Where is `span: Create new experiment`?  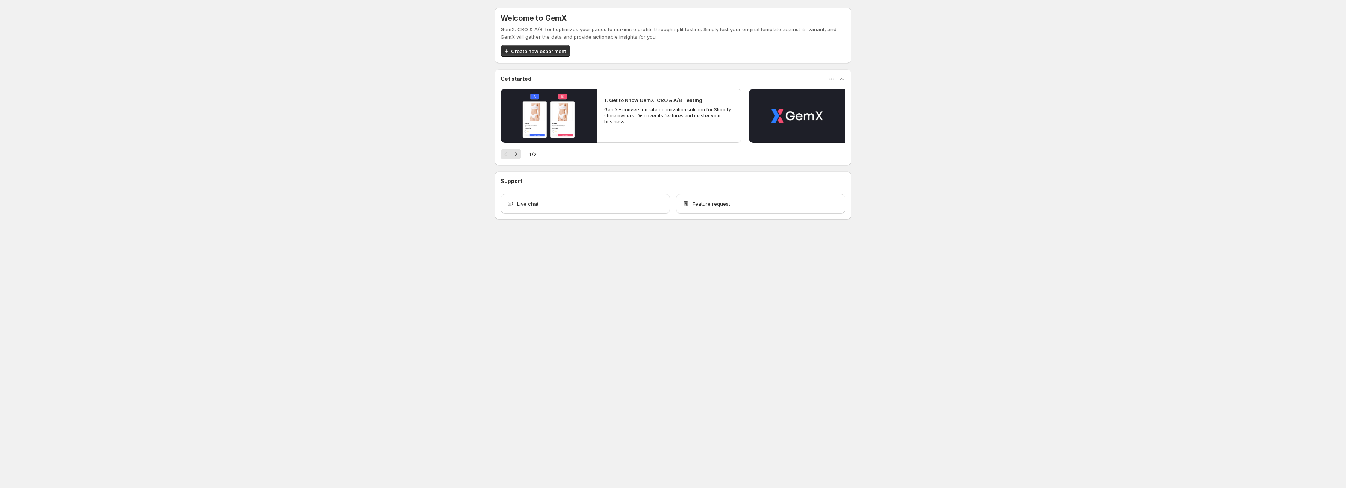 span: Create new experiment is located at coordinates (539, 51).